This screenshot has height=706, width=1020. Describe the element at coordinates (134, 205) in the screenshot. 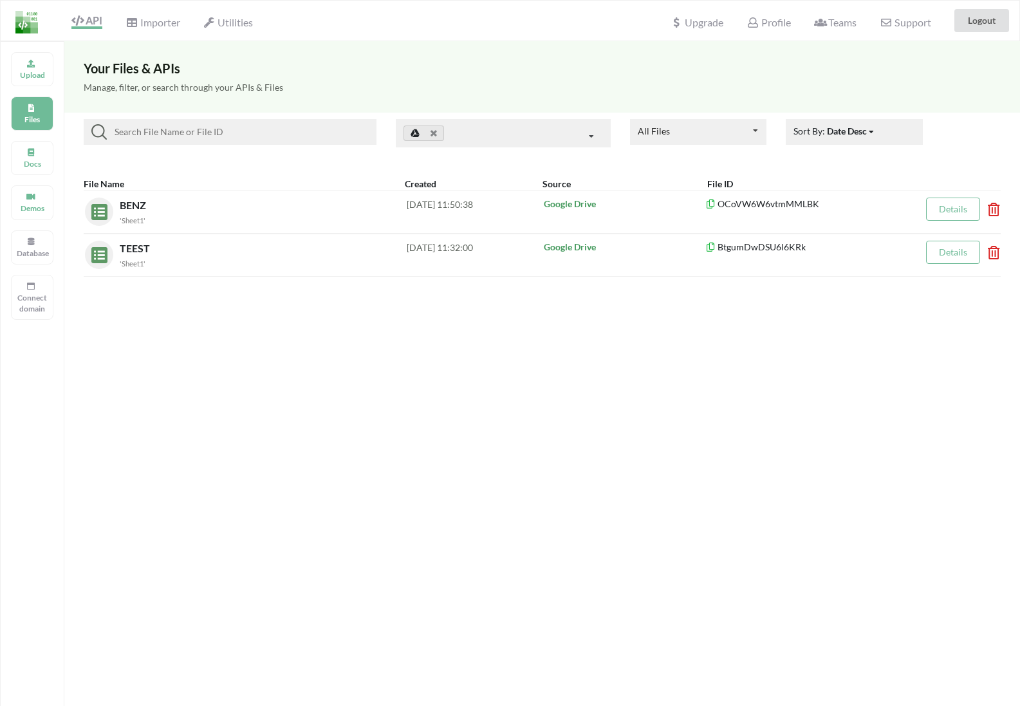

I see `span: BENZ` at that location.